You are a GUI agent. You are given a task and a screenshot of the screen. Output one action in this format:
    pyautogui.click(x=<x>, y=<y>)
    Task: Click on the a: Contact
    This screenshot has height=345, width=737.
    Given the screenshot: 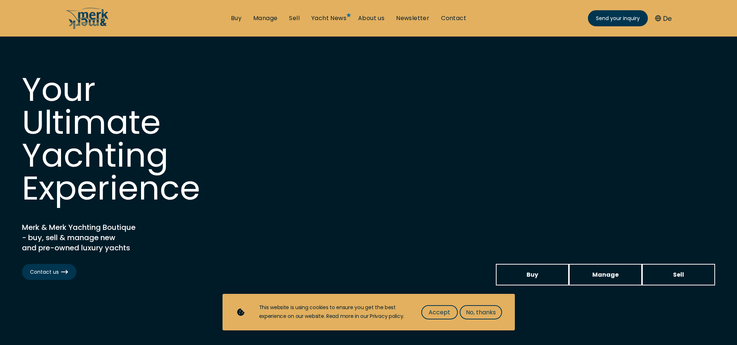 What is the action you would take?
    pyautogui.click(x=453, y=18)
    